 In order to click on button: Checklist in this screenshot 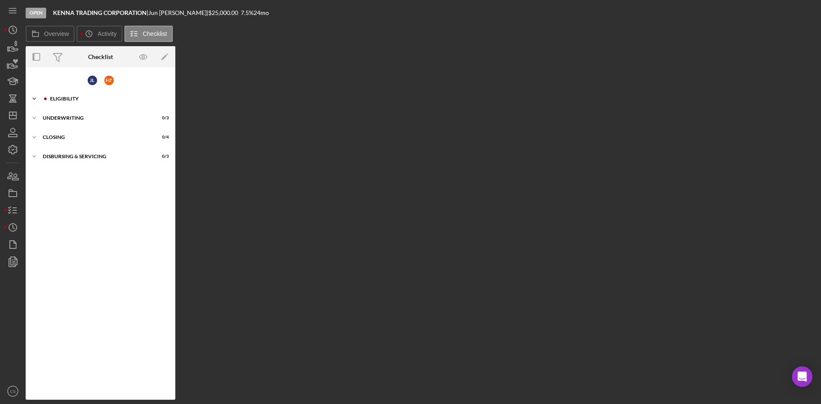, I will do `click(148, 34)`.